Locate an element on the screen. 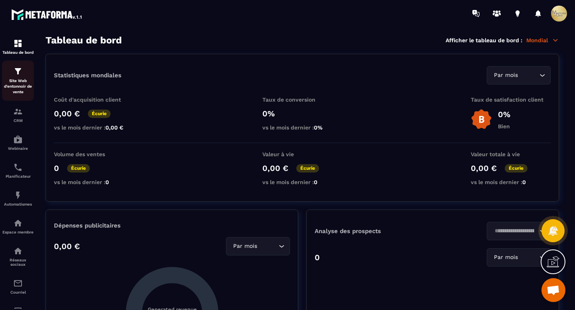  font: Afficher le tableau de bord : is located at coordinates (484, 40).